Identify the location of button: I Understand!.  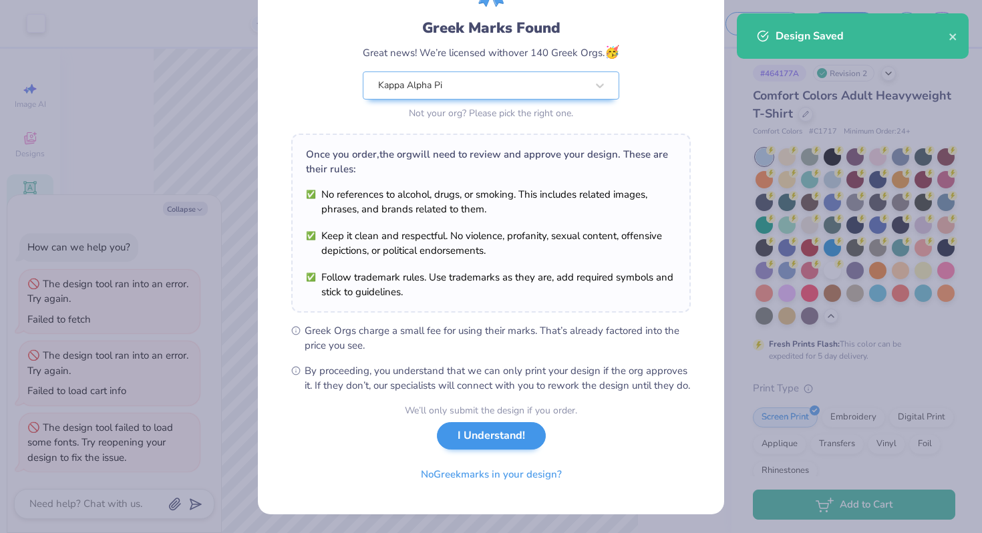
(491, 436).